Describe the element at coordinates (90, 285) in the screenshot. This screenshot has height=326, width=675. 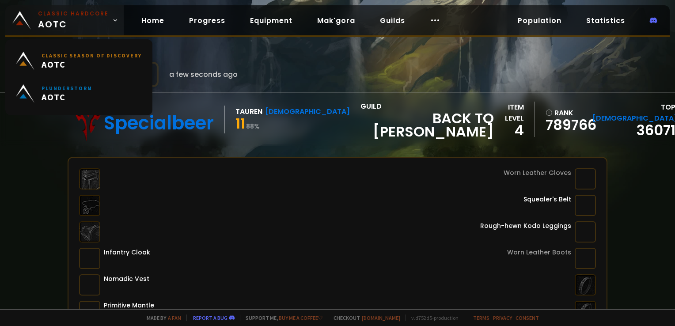
I see `img: item-6059` at that location.